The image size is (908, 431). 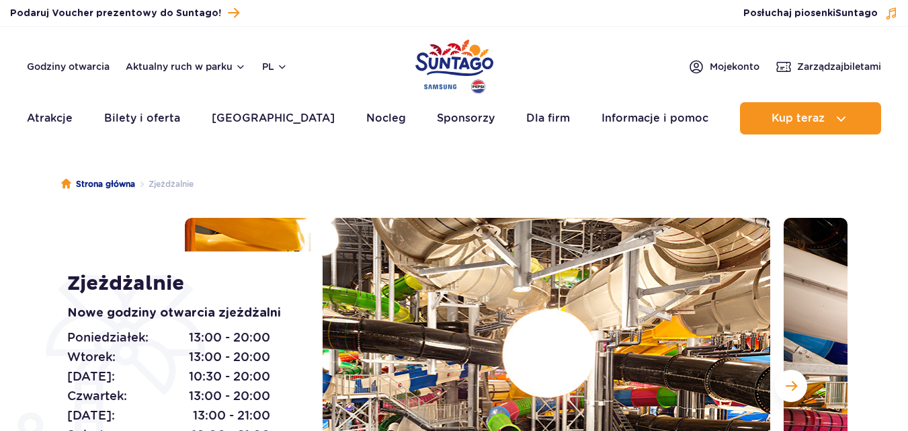 What do you see at coordinates (124, 13) in the screenshot?
I see `a: Podaruj Voucher prezentowy do Suntago!` at bounding box center [124, 13].